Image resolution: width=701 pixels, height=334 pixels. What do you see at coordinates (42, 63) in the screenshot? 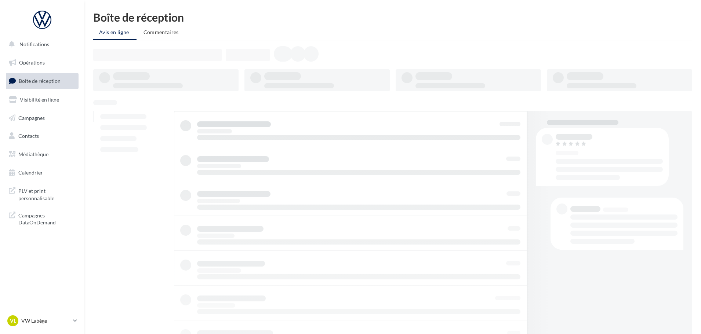
I see `a: Opérations` at bounding box center [42, 63].